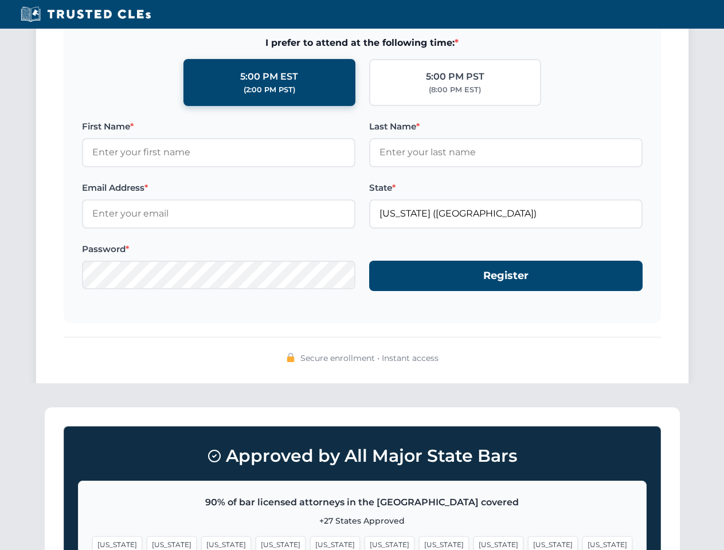 This screenshot has width=724, height=550. What do you see at coordinates (362, 456) in the screenshot?
I see `h3: Approved by All Major State Bars` at bounding box center [362, 456].